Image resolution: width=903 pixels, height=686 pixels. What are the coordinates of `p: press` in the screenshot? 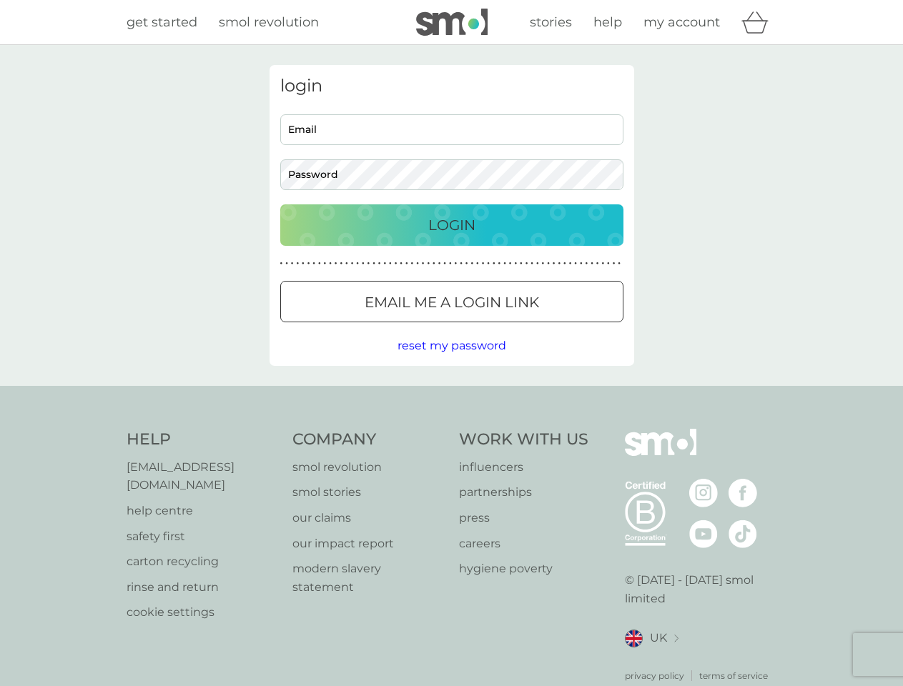 It's located at (523, 518).